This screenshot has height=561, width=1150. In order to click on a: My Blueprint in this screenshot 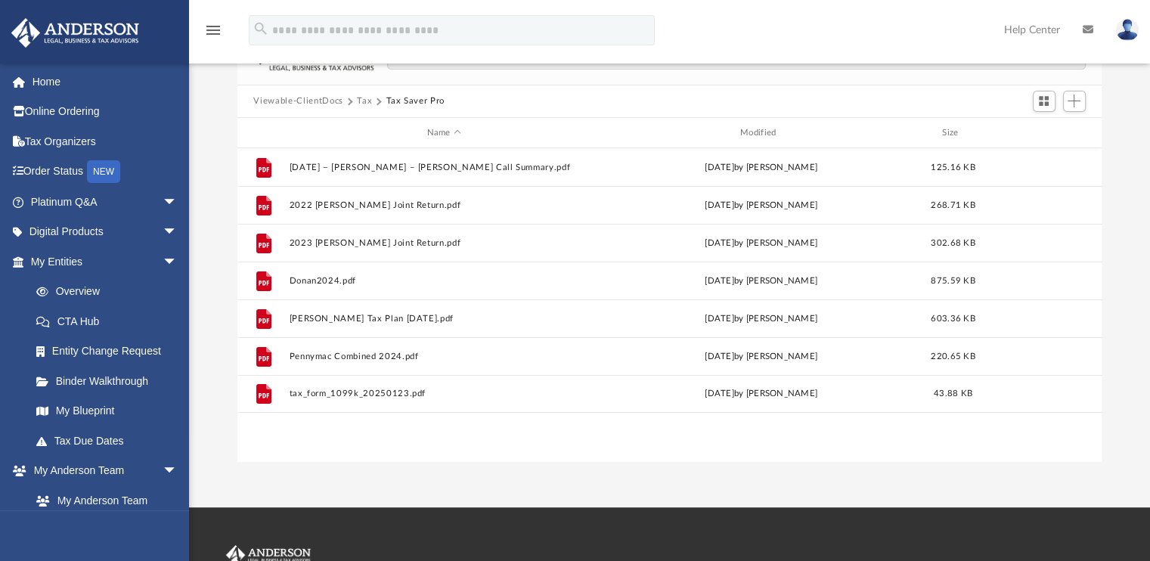, I will do `click(107, 411)`.